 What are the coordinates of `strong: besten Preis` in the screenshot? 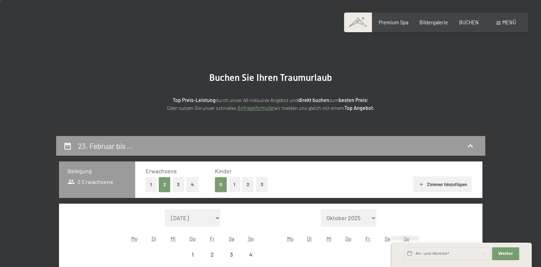 It's located at (353, 100).